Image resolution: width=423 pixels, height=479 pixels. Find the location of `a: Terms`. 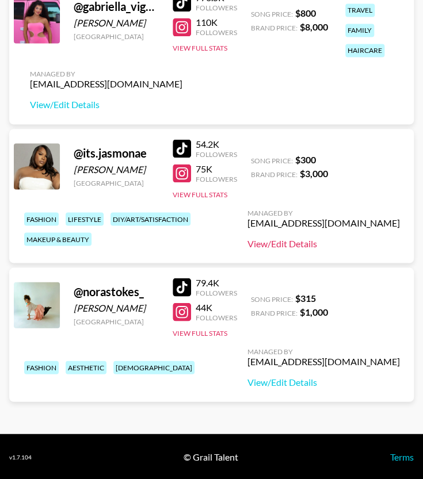

a: Terms is located at coordinates (402, 456).